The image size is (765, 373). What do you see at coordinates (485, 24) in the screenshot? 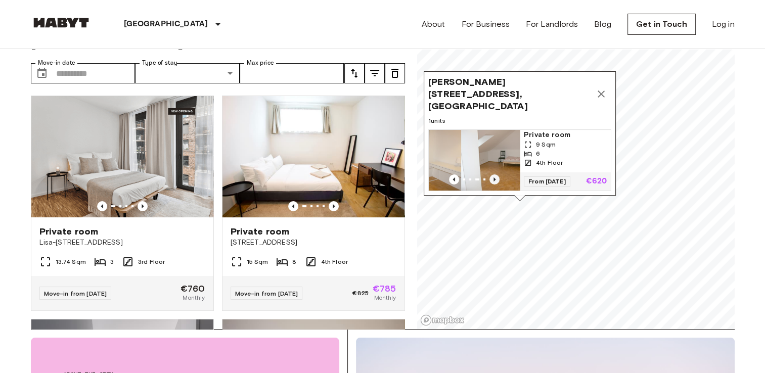
I see `a: For Business` at bounding box center [485, 24].